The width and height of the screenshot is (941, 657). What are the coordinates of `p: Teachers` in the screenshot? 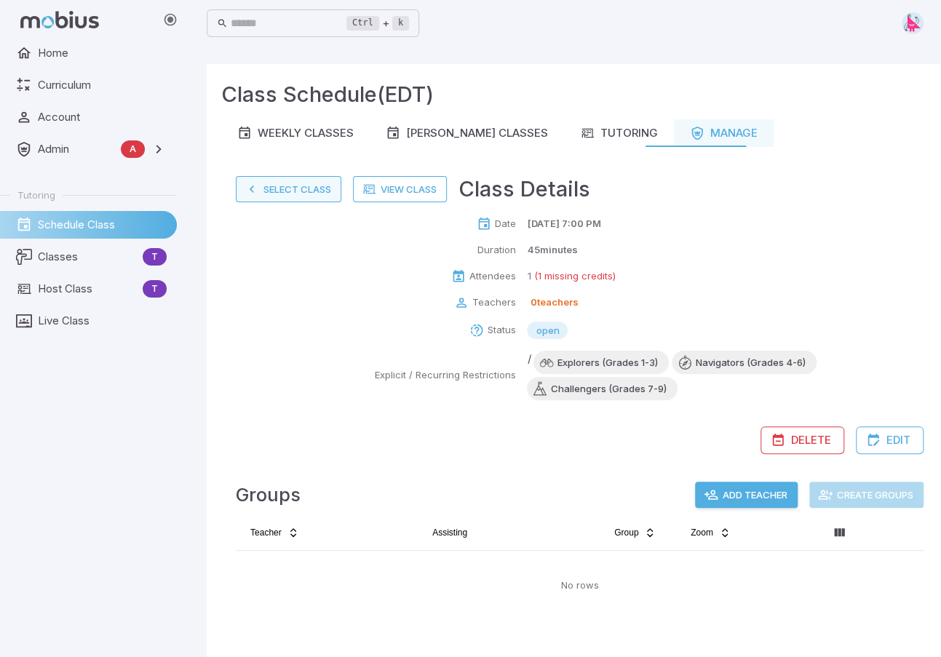 It's located at (493, 303).